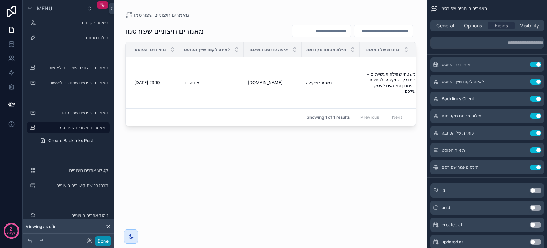 Image resolution: width=547 pixels, height=248 pixels. What do you see at coordinates (68, 83) in the screenshot?
I see `a: מאמרים פנימיים שמחכים לאישור` at bounding box center [68, 83].